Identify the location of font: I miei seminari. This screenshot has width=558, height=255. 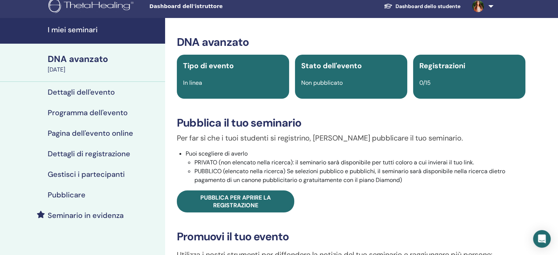
(73, 30).